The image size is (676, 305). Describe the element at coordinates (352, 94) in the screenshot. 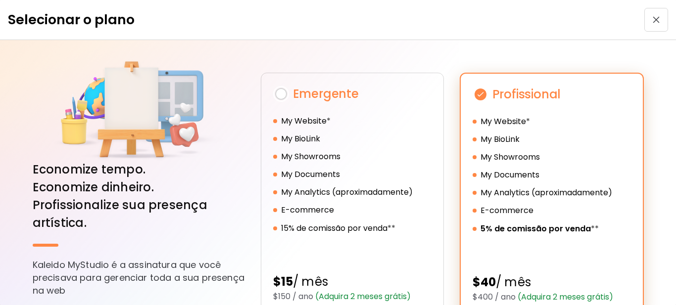

I see `h2: Emergente` at that location.